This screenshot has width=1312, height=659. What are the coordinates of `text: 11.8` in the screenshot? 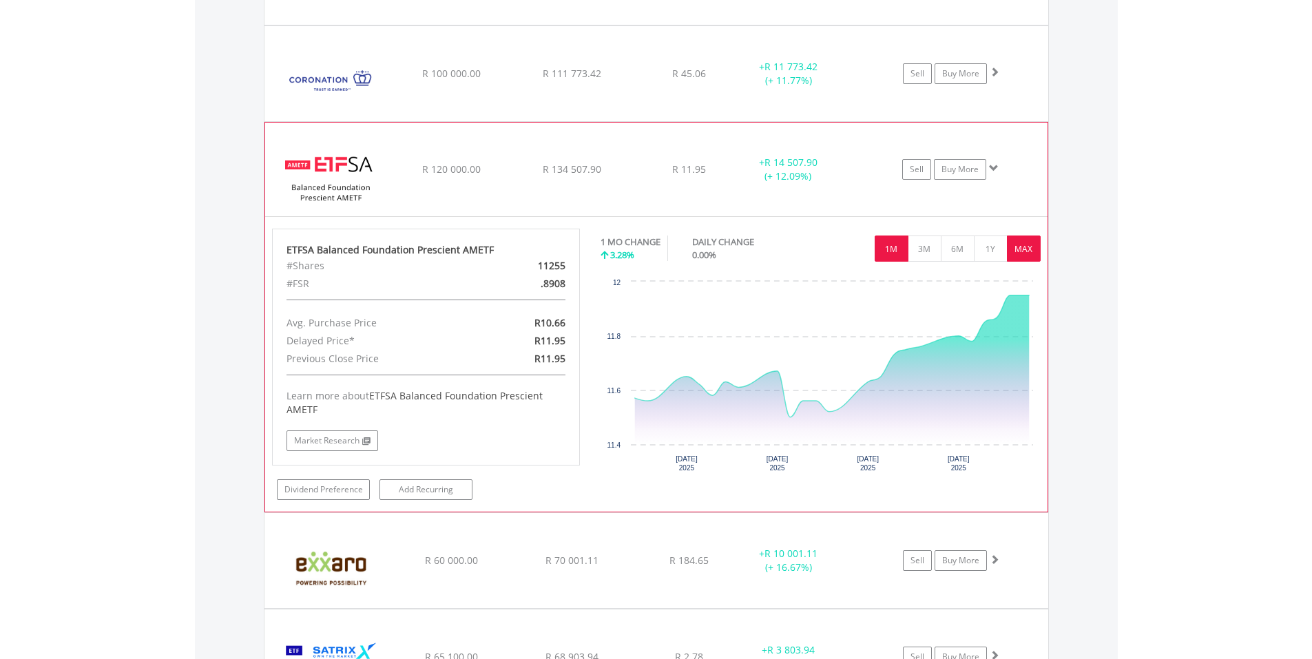 It's located at (614, 336).